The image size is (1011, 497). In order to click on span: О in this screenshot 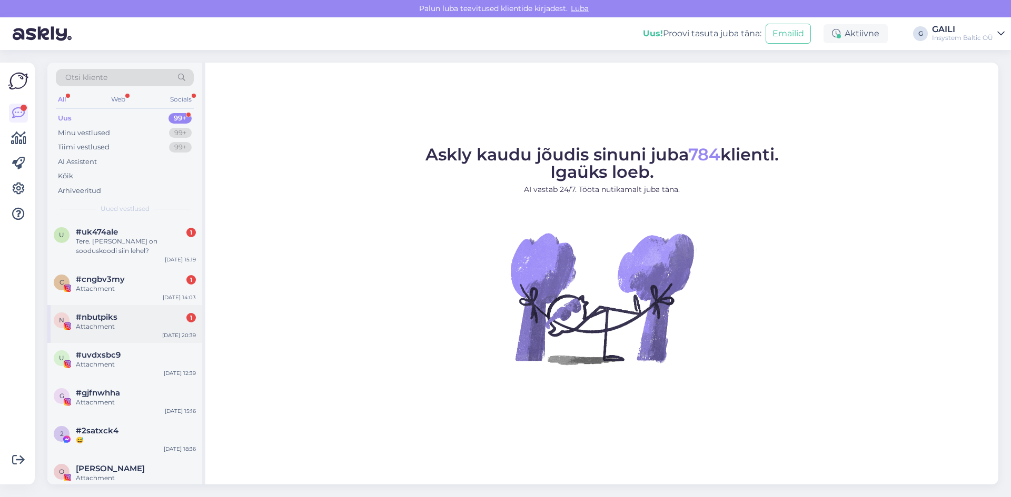, I will do `click(62, 472)`.